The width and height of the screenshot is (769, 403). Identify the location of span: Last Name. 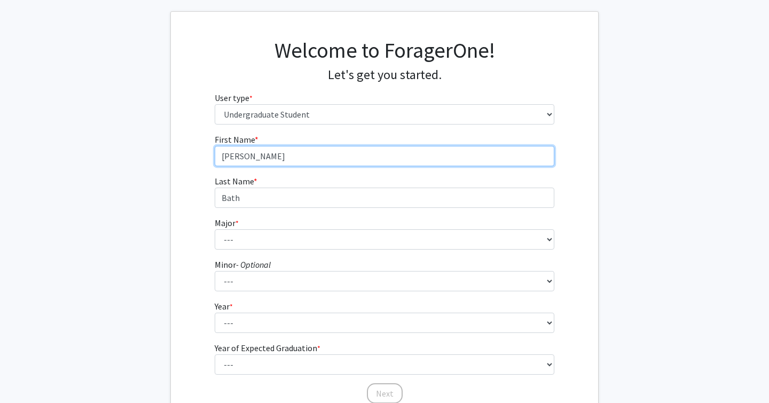
(234, 181).